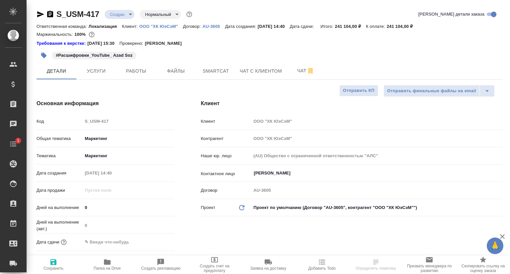 This screenshot has width=510, height=274. Describe the element at coordinates (260, 71) in the screenshot. I see `span: Чат с клиентом` at that location.